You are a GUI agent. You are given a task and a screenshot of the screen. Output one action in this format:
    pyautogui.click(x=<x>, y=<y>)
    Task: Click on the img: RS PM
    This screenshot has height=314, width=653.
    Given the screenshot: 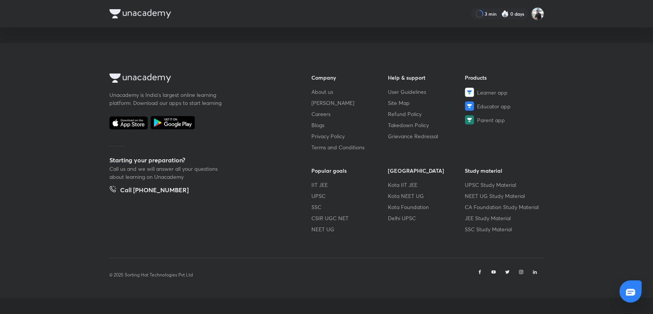 What is the action you would take?
    pyautogui.click(x=538, y=14)
    